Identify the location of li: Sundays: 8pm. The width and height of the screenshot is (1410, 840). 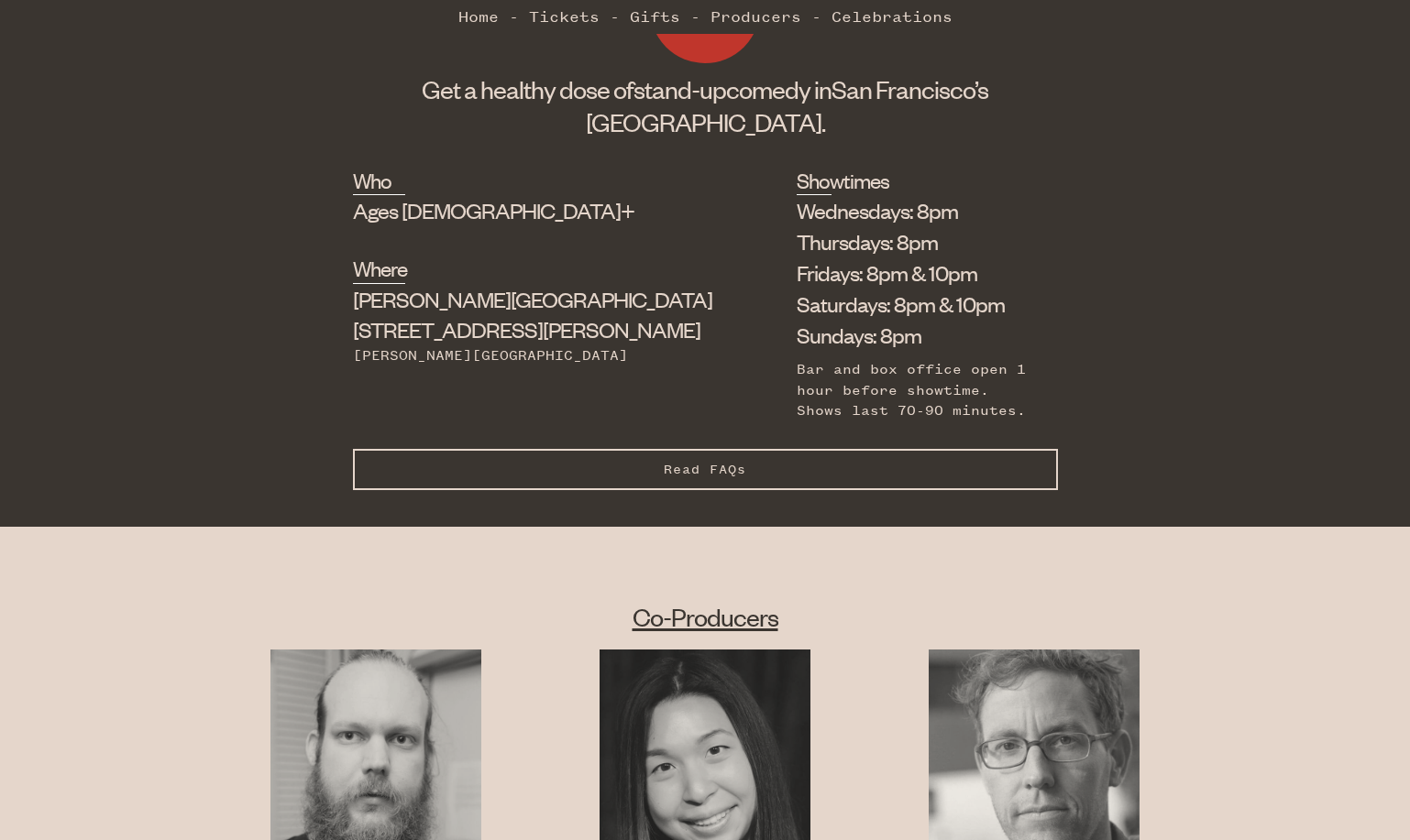
(913, 335).